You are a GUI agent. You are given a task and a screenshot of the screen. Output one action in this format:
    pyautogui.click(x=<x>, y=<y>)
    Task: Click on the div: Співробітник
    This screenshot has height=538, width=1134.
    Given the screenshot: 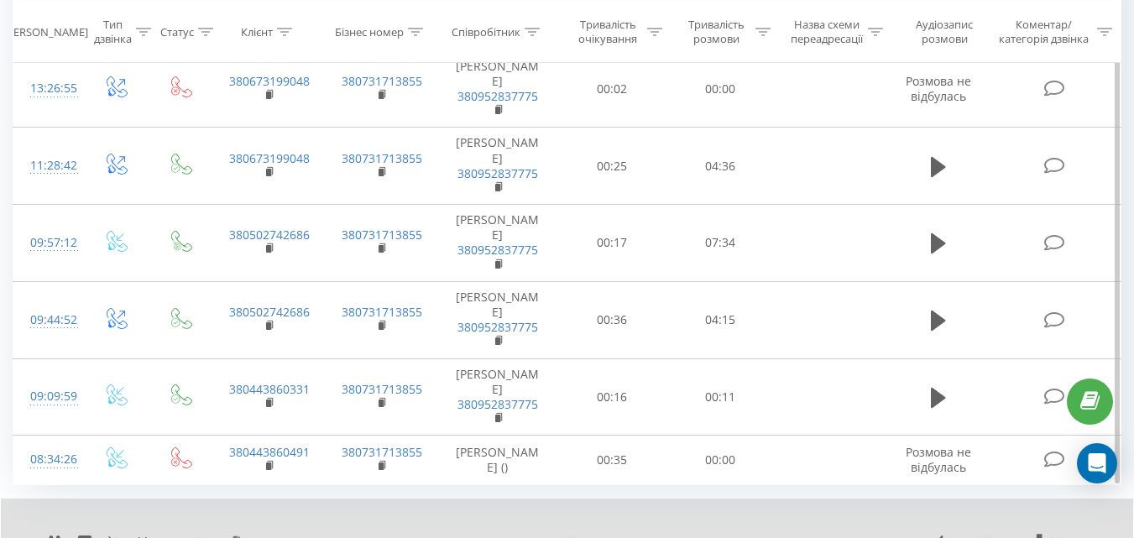 What is the action you would take?
    pyautogui.click(x=486, y=31)
    